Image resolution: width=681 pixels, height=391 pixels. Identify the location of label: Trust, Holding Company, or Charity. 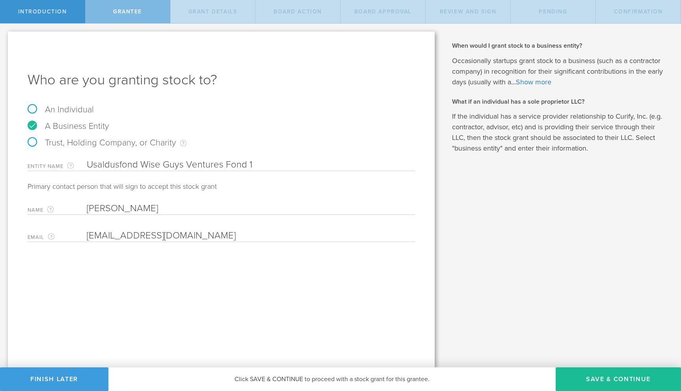
(107, 143).